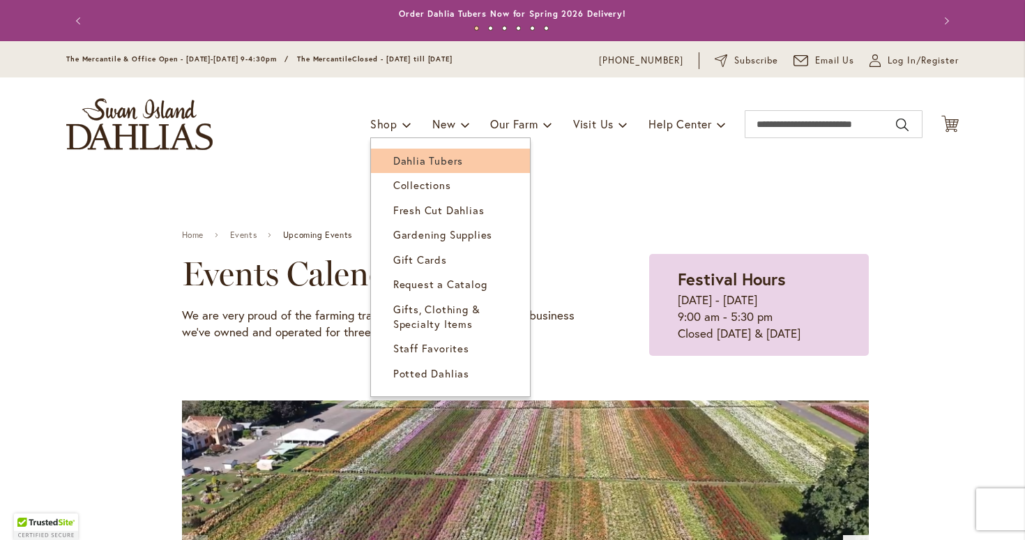 This screenshot has width=1025, height=540. What do you see at coordinates (476, 28) in the screenshot?
I see `button: 1 of 6` at bounding box center [476, 28].